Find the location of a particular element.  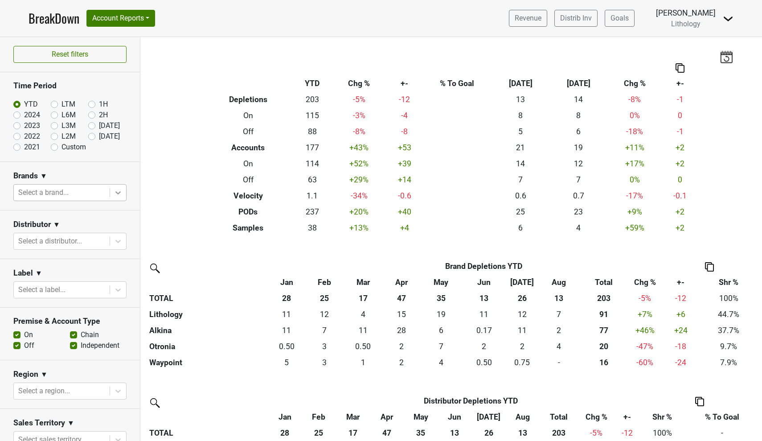

h3: Region is located at coordinates (26, 374).